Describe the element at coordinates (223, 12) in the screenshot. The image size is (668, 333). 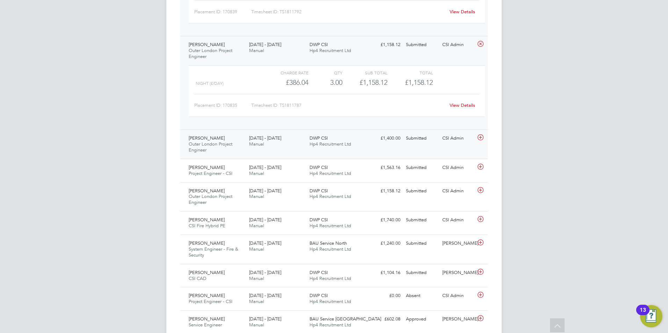
I see `div: Placement ID: 170839` at that location.